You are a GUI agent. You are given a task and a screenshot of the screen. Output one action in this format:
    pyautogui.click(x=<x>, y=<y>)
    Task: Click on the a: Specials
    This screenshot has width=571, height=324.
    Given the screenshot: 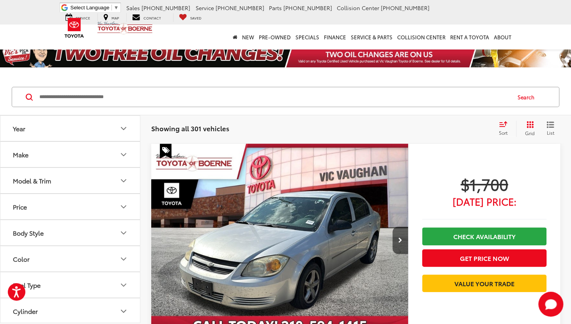 What is the action you would take?
    pyautogui.click(x=307, y=37)
    